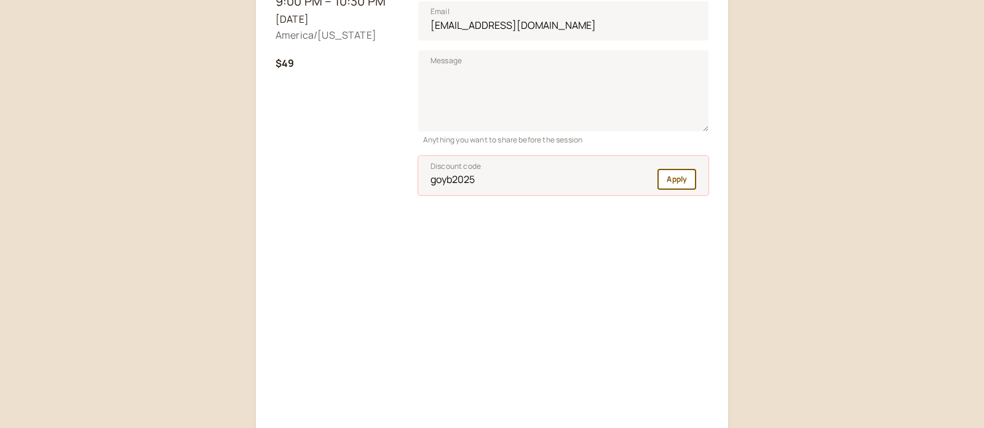  What do you see at coordinates (563, 21) in the screenshot?
I see `input: Email` at bounding box center [563, 21].